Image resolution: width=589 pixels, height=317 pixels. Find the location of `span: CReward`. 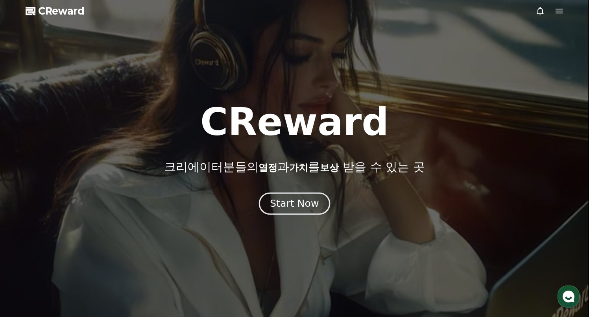

span: CReward is located at coordinates (61, 11).